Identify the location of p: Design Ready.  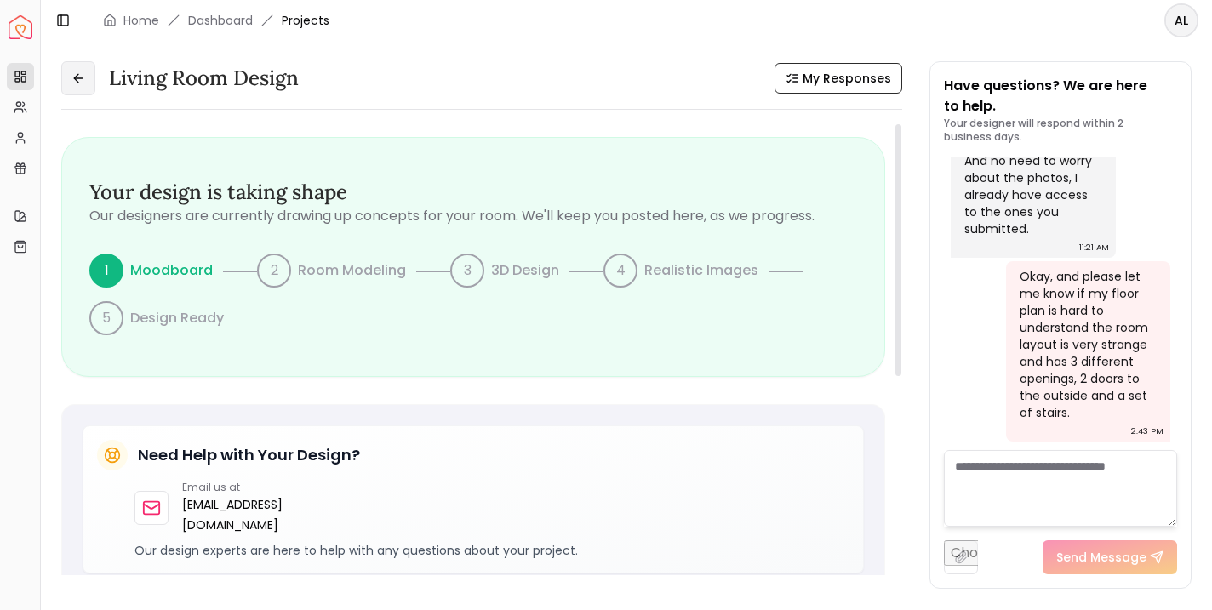
(177, 318).